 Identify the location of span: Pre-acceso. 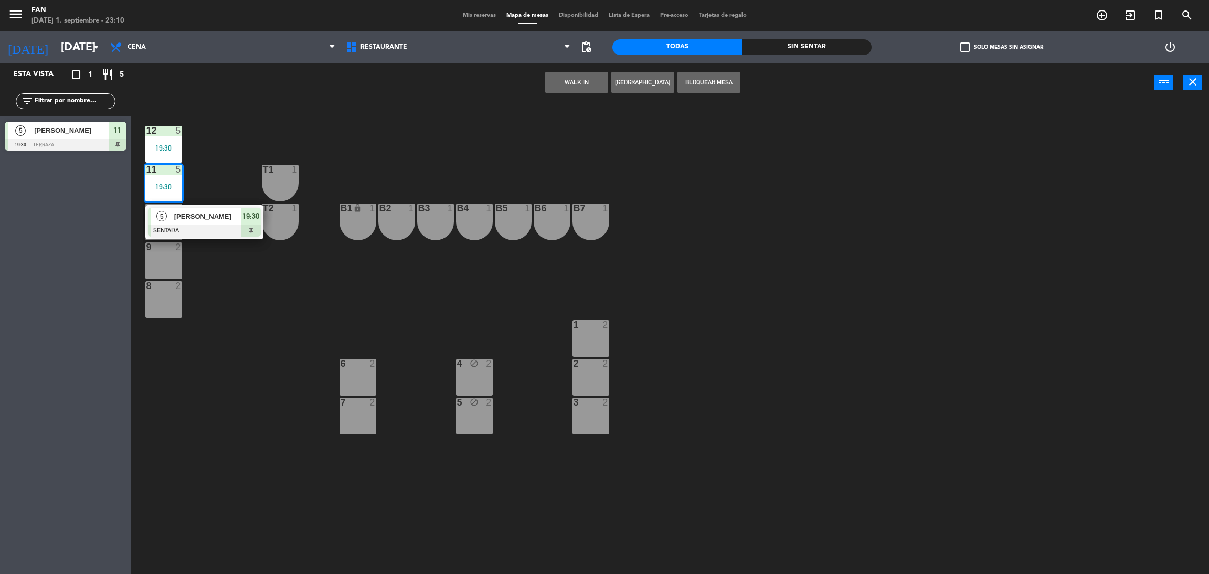
(674, 15).